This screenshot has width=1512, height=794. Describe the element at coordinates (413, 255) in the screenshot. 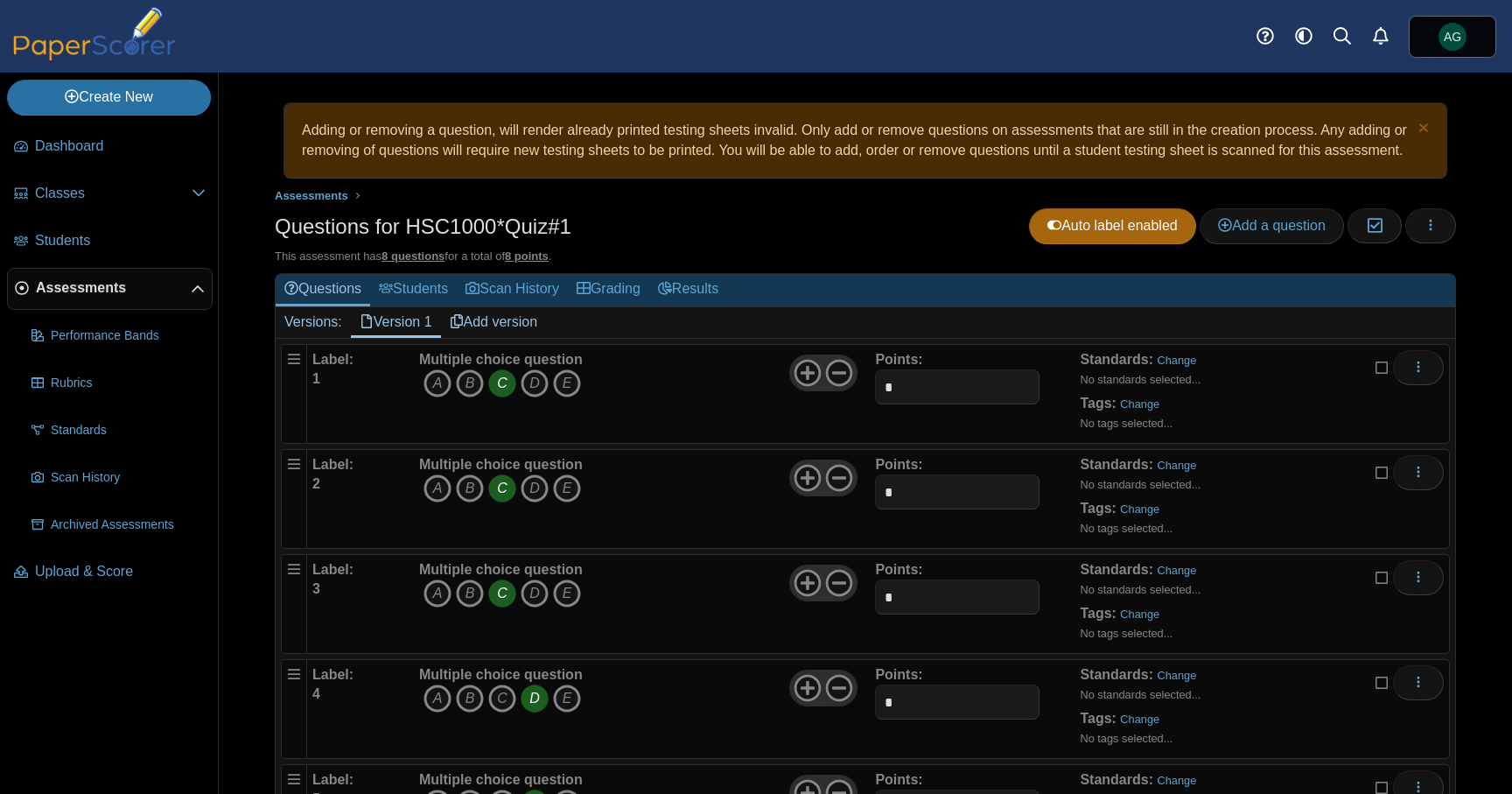

I see `u: 8 questions` at that location.